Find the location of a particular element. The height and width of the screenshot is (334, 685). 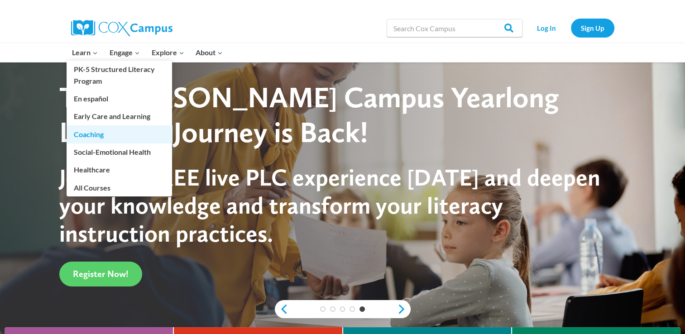

img: Cox Campus is located at coordinates (122, 28).